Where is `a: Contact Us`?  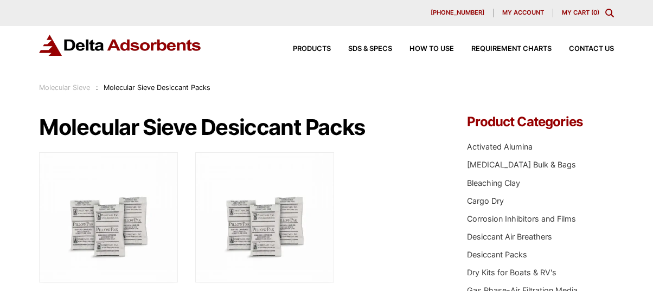
a: Contact Us is located at coordinates (583, 49).